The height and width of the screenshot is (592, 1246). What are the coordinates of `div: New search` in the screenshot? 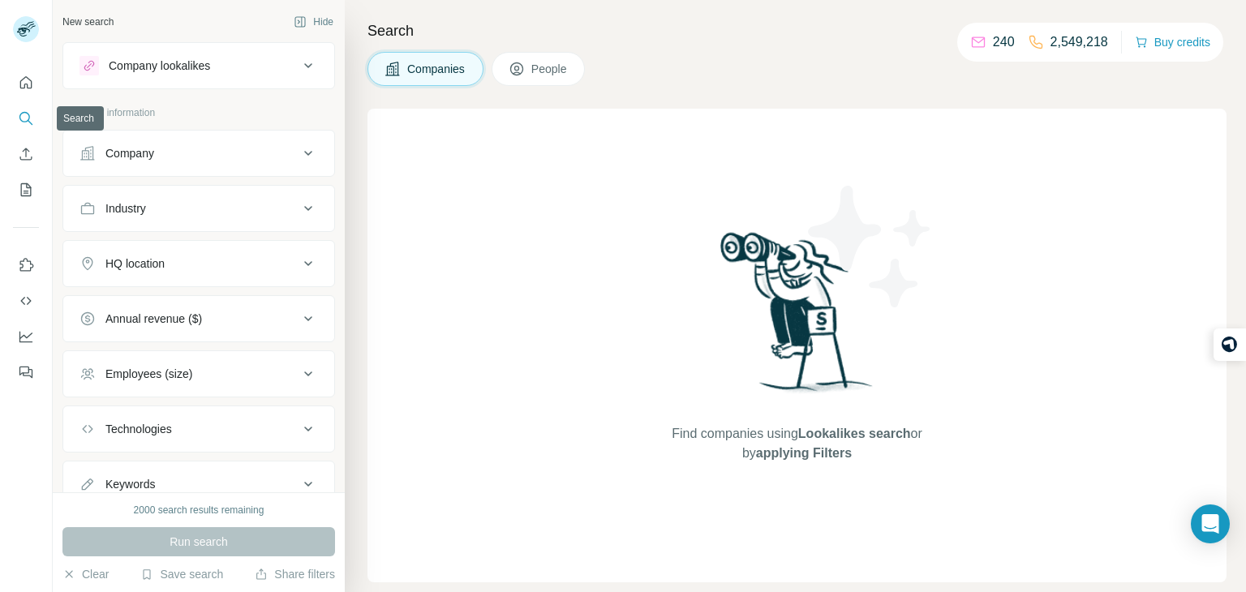 It's located at (88, 22).